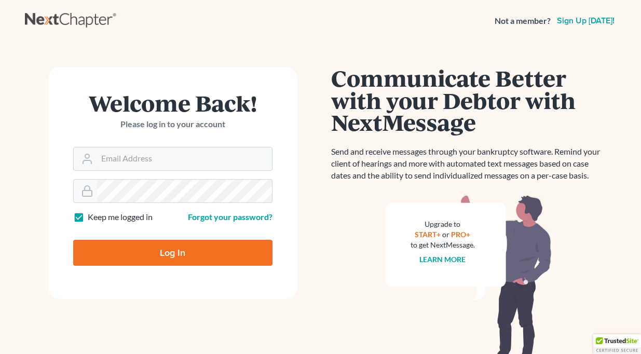 Image resolution: width=641 pixels, height=354 pixels. What do you see at coordinates (230, 216) in the screenshot?
I see `a: Forgot your password?` at bounding box center [230, 216].